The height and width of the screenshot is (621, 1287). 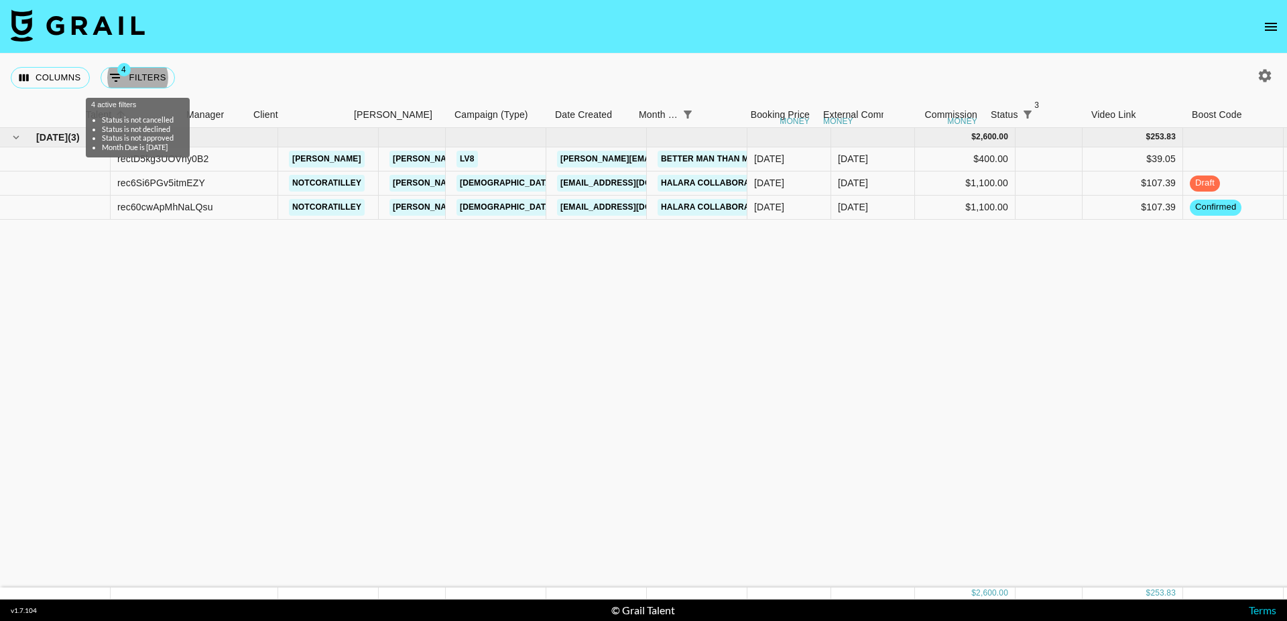 What do you see at coordinates (1204, 183) in the screenshot?
I see `span: draft` at bounding box center [1204, 183].